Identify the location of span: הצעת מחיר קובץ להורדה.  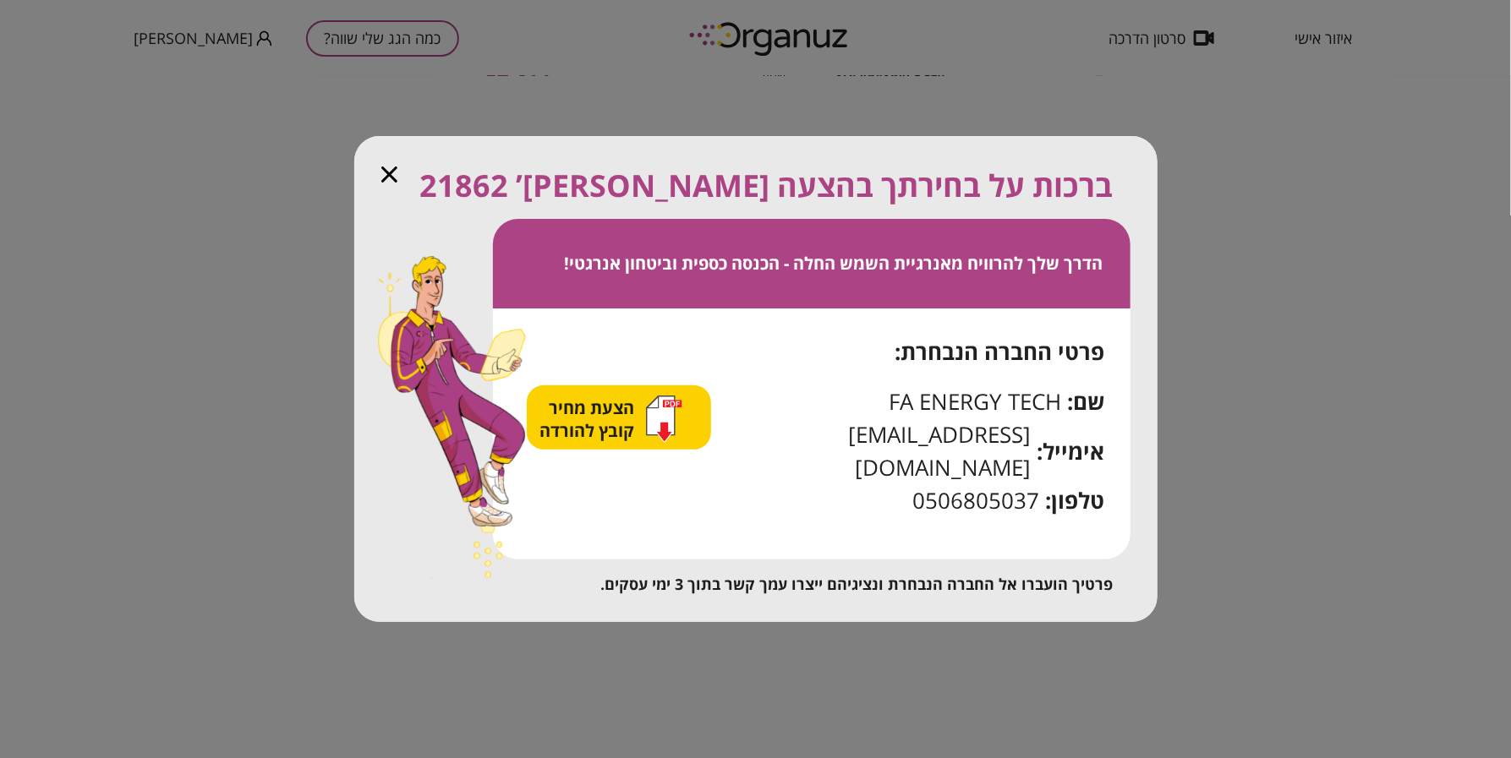
(589, 419).